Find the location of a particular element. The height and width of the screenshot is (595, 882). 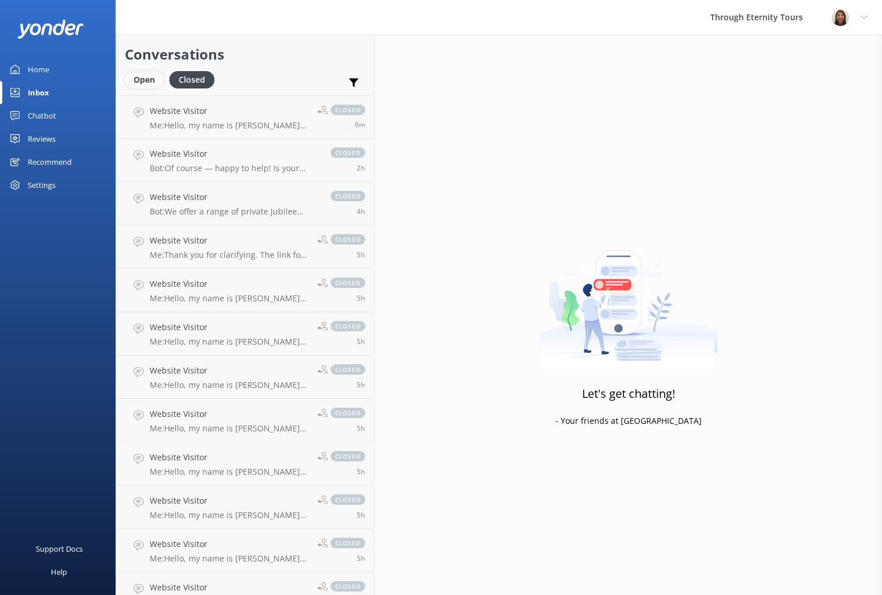

span: Aug 24 2025 02:10pm (UTC +02:00) Europe/Amsterdam is located at coordinates (361, 254).